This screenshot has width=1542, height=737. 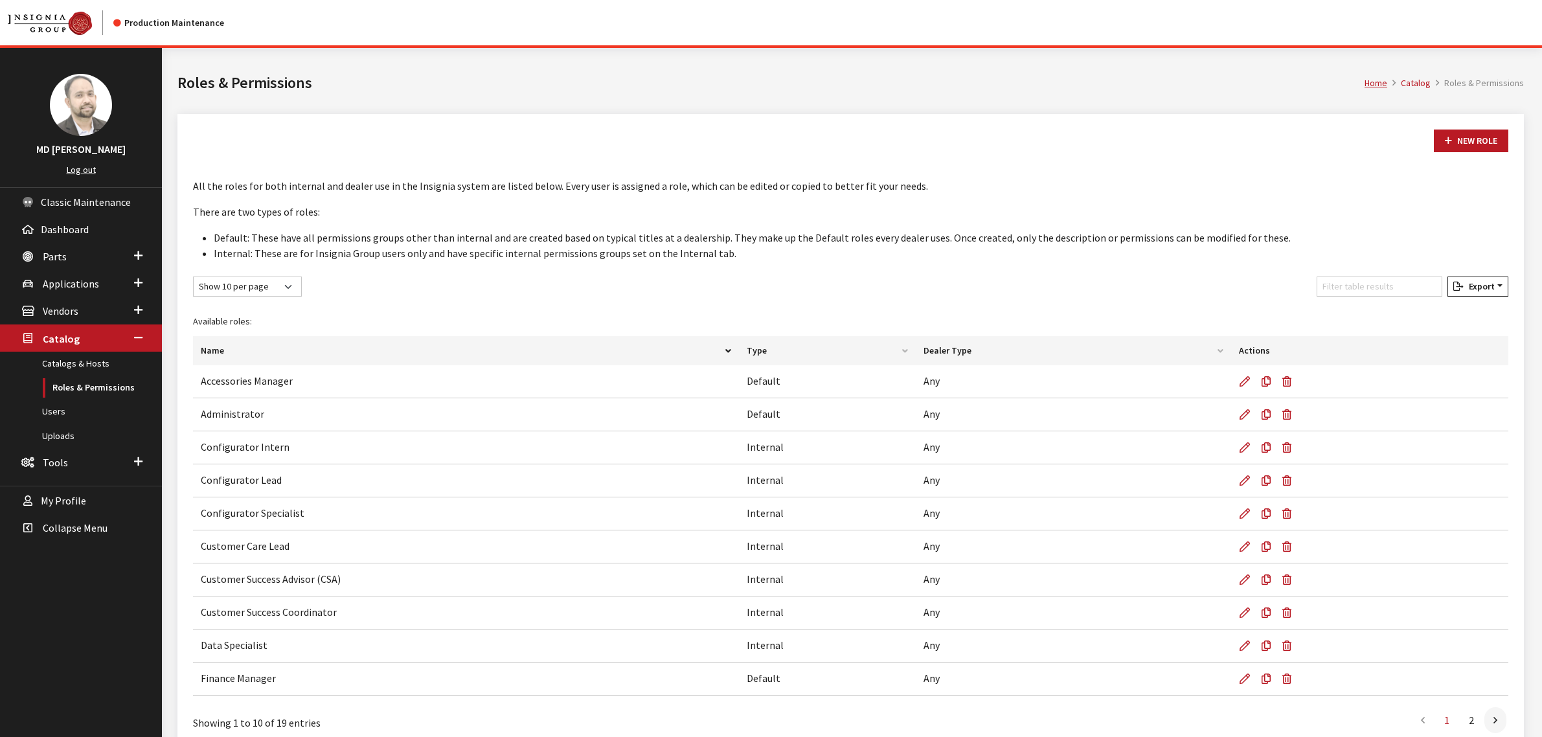 What do you see at coordinates (850, 186) in the screenshot?
I see `p: All the roles for both internal and dealer use in the Insignia system are listed below. Every use...` at bounding box center [850, 186].